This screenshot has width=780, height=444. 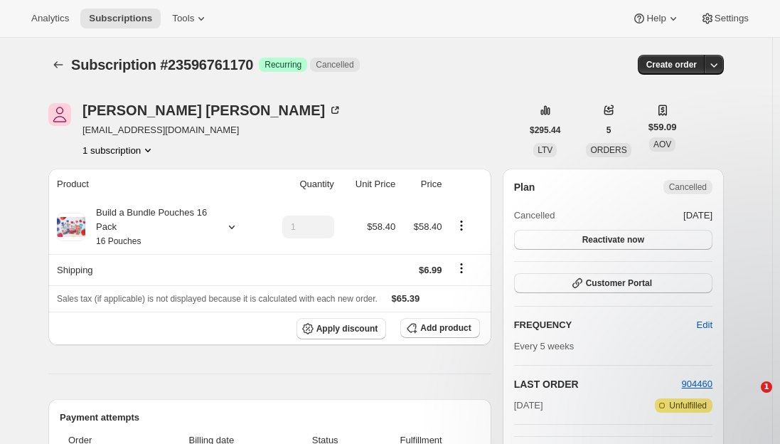 I want to click on small: 16 Pouches, so click(x=118, y=241).